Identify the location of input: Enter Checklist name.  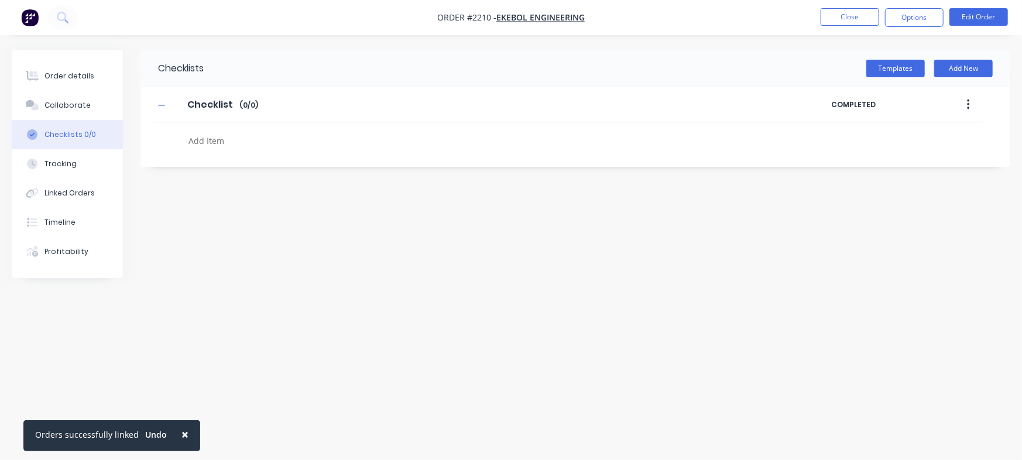
(209, 105).